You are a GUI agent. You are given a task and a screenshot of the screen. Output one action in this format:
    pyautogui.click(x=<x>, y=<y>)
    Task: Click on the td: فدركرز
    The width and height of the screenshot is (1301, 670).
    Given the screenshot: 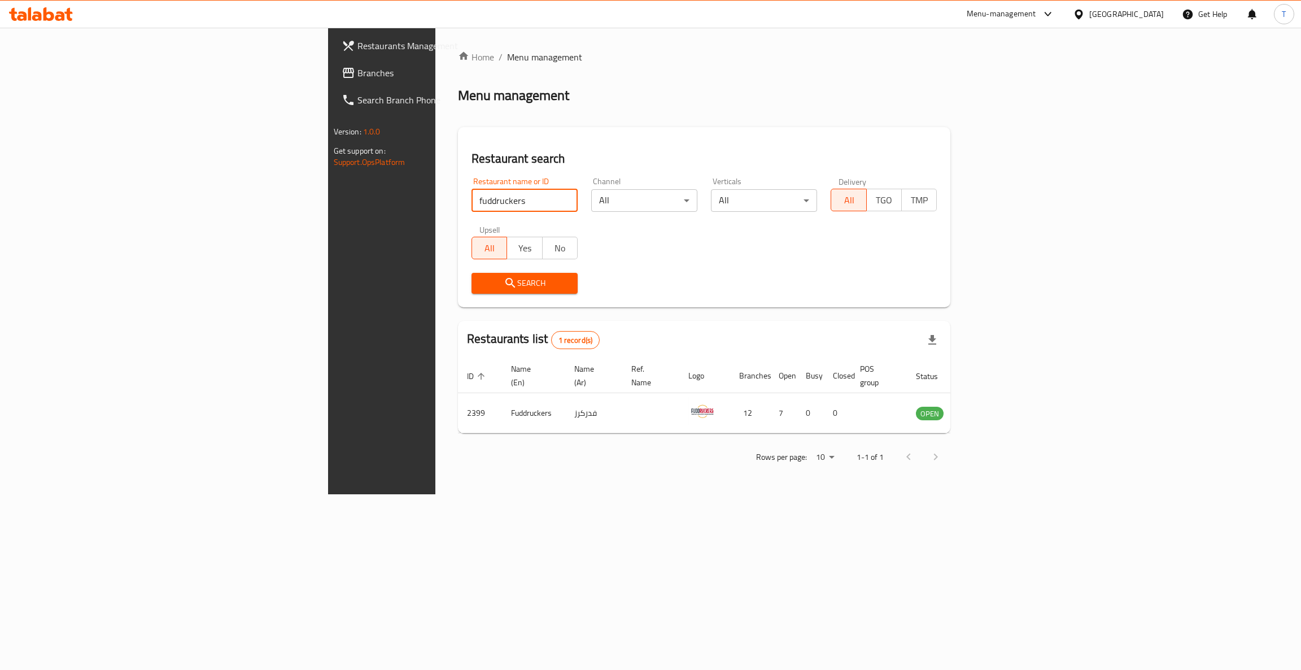 What is the action you would take?
    pyautogui.click(x=594, y=413)
    